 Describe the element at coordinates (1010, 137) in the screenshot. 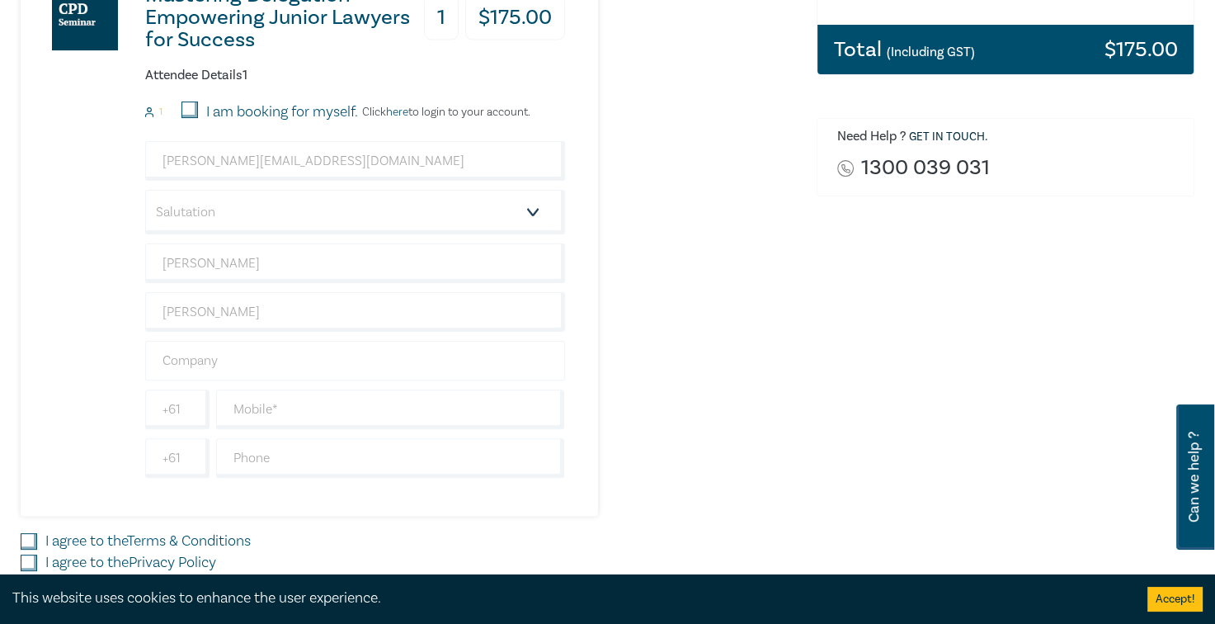

I see `h6: Need Help ? .` at that location.